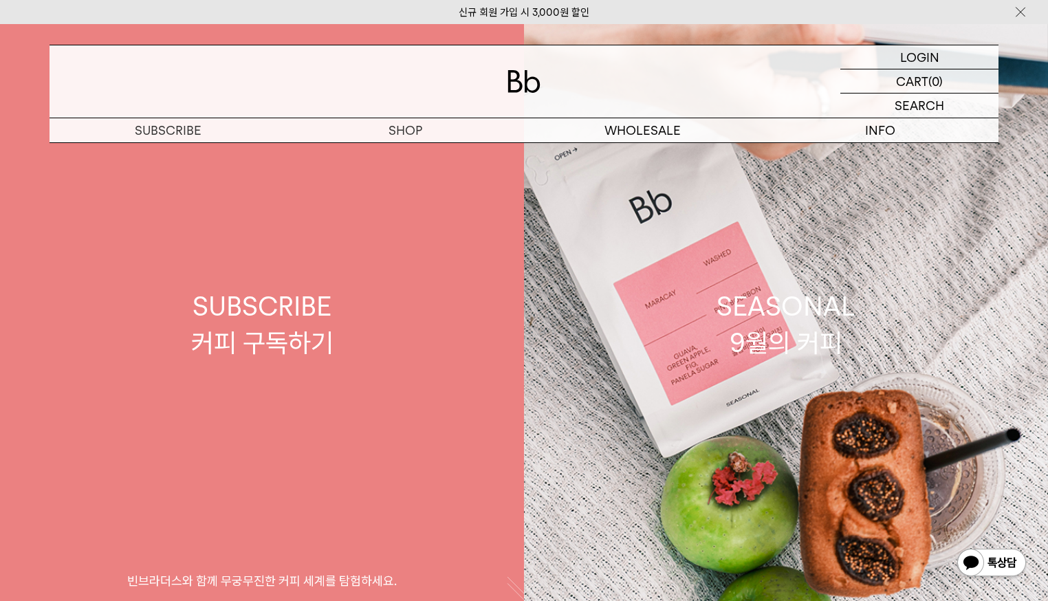 The image size is (1048, 601). Describe the element at coordinates (168, 130) in the screenshot. I see `a: SUBSCRIBE` at that location.